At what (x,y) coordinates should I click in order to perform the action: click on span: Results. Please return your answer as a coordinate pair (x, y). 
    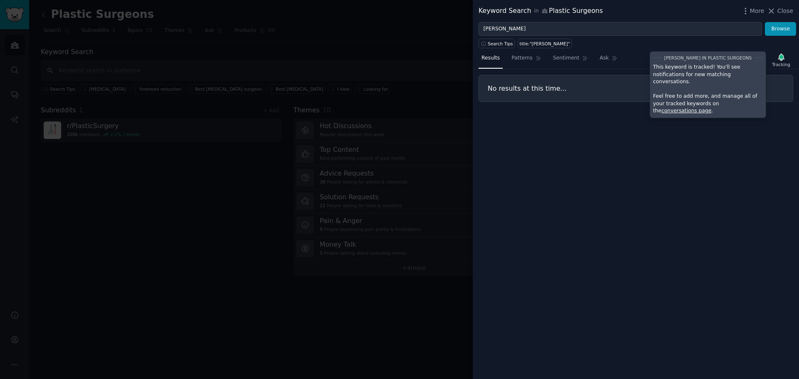
    Looking at the image, I should click on (491, 58).